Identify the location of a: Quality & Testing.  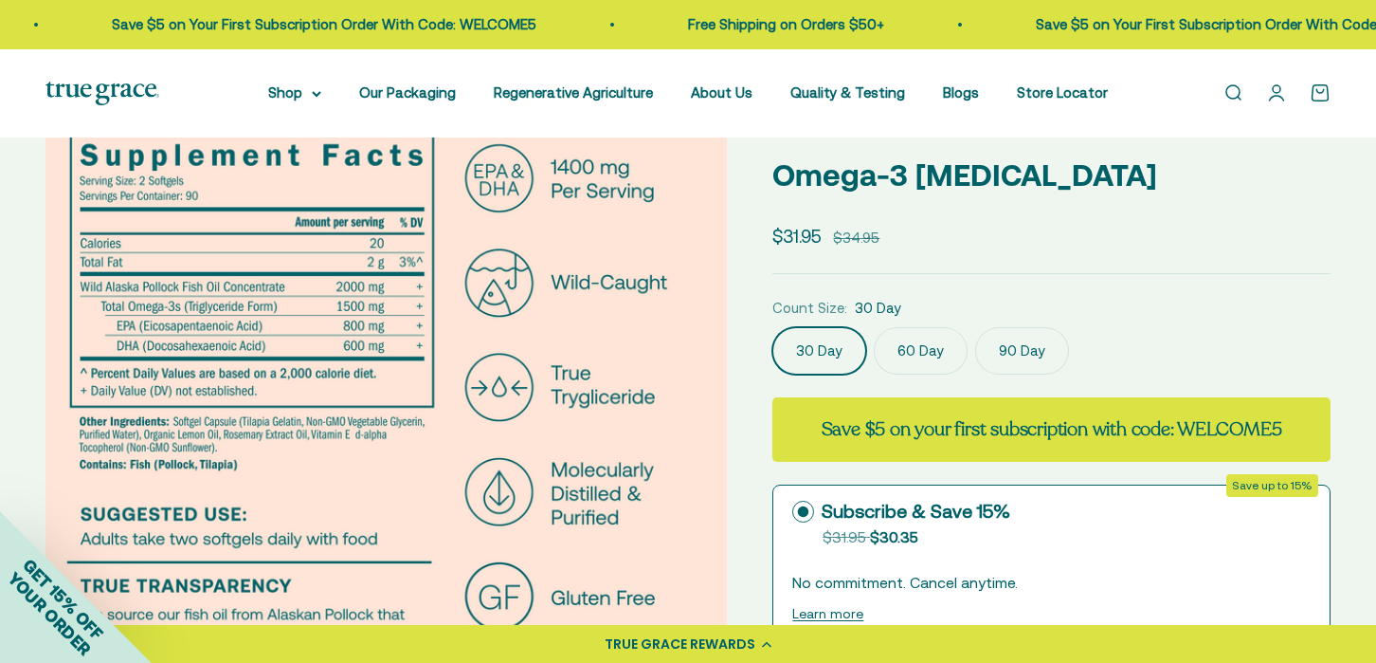
(847, 92).